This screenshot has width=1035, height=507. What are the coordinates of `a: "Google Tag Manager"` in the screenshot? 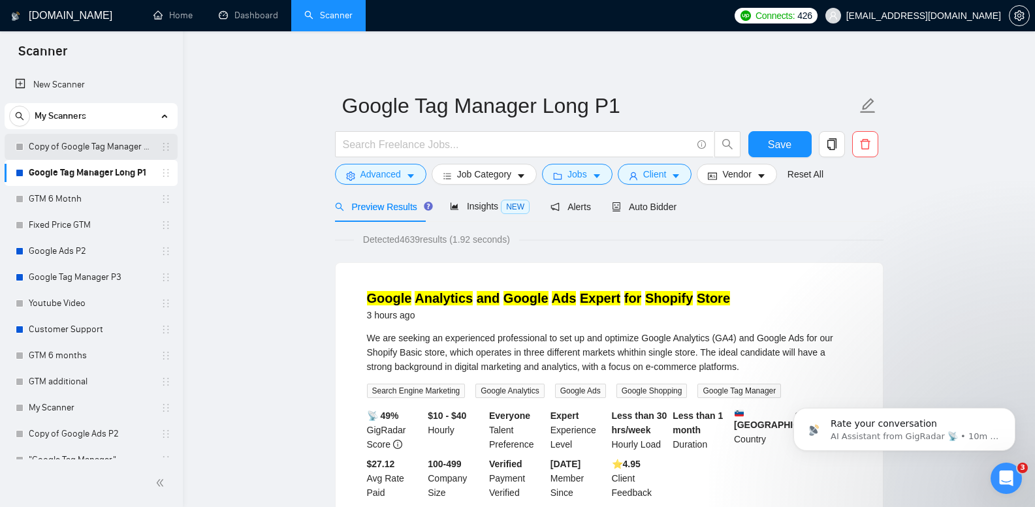 It's located at (91, 460).